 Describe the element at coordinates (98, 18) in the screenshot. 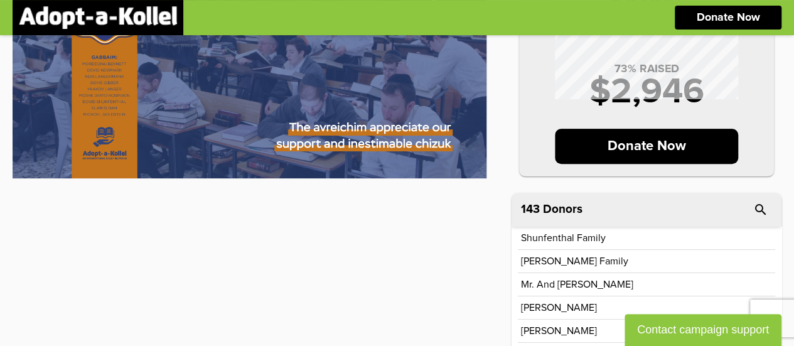

I see `img: logonobg.png` at that location.